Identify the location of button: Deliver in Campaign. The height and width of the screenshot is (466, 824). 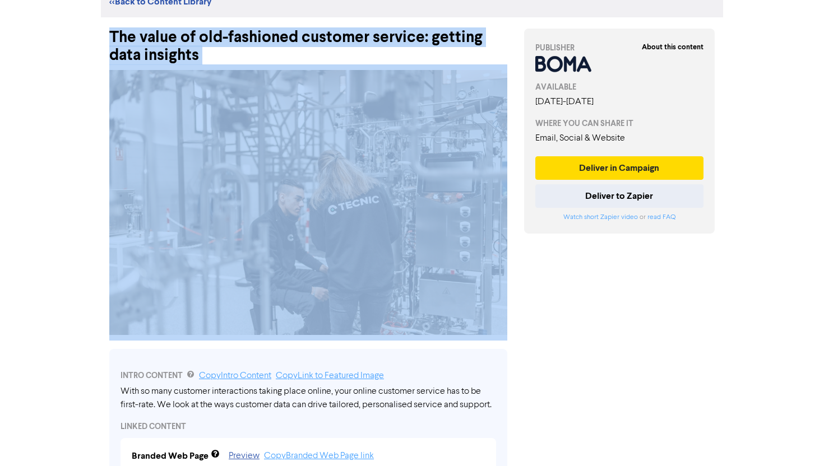
(619, 168).